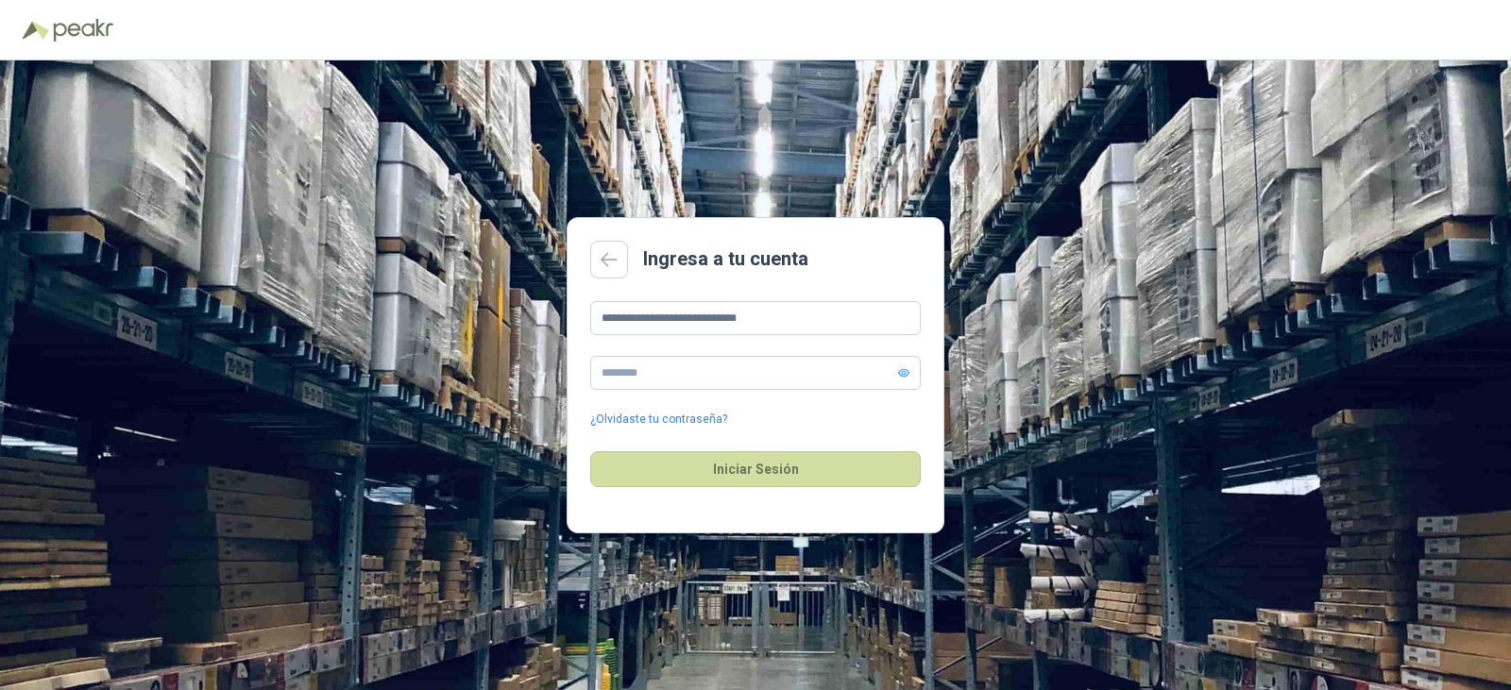 The width and height of the screenshot is (1511, 690). What do you see at coordinates (36, 30) in the screenshot?
I see `img: Logo` at bounding box center [36, 30].